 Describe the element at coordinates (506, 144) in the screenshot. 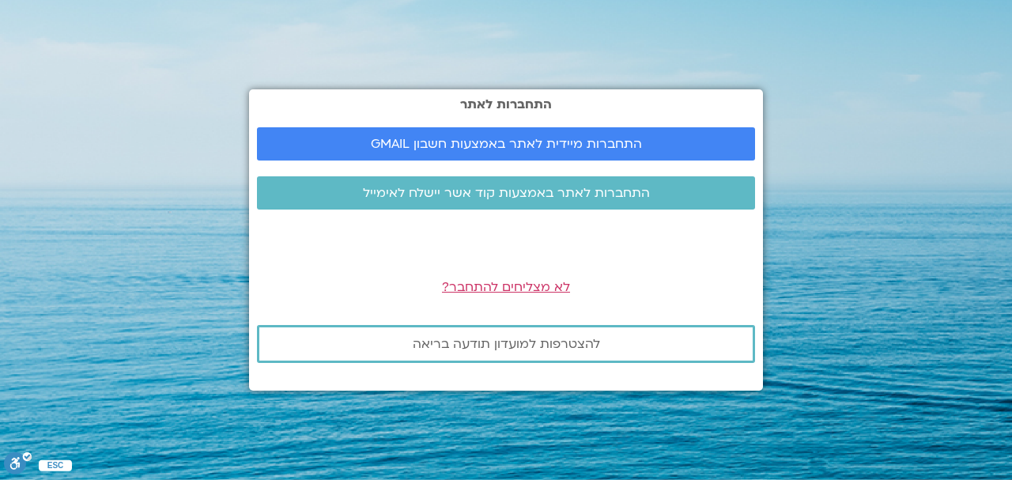

I see `a: התחברות מיידית לאתר באמצעות חשבון GMAIL` at that location.